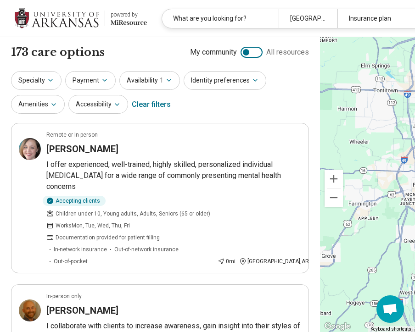  Describe the element at coordinates (64, 296) in the screenshot. I see `p: In-person only` at that location.